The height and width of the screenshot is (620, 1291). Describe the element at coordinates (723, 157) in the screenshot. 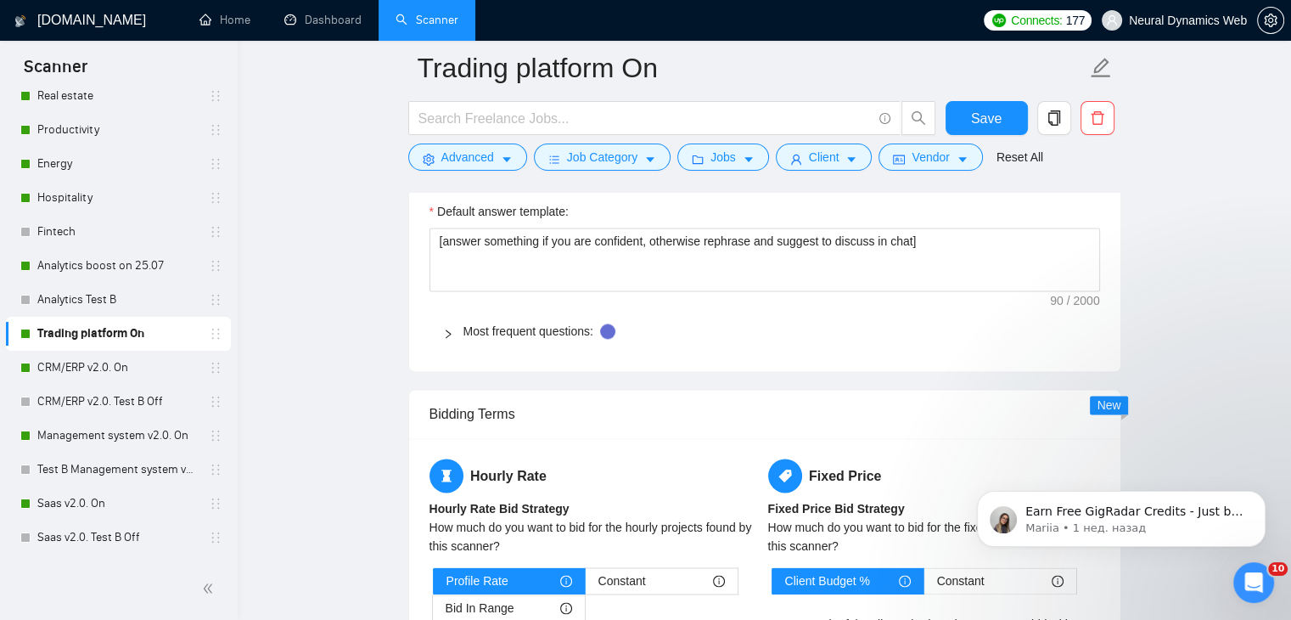

I see `span: Jobs` at that location.